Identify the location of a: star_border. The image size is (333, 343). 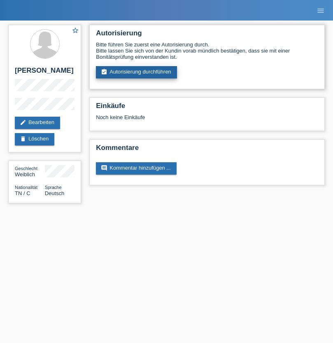
(75, 31).